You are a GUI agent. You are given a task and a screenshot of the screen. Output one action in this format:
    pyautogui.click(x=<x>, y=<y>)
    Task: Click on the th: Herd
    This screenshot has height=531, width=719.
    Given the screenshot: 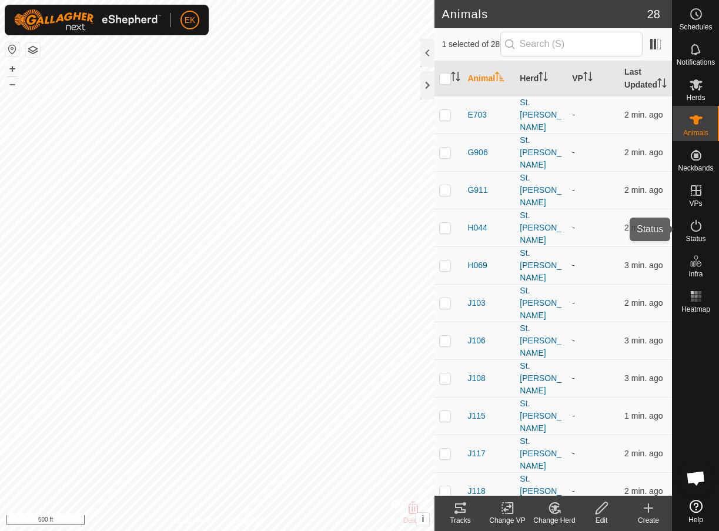 What is the action you would take?
    pyautogui.click(x=541, y=79)
    